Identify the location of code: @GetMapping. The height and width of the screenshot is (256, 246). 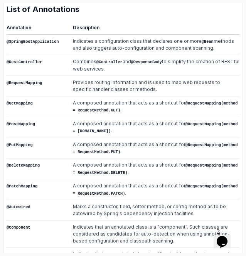
(20, 103).